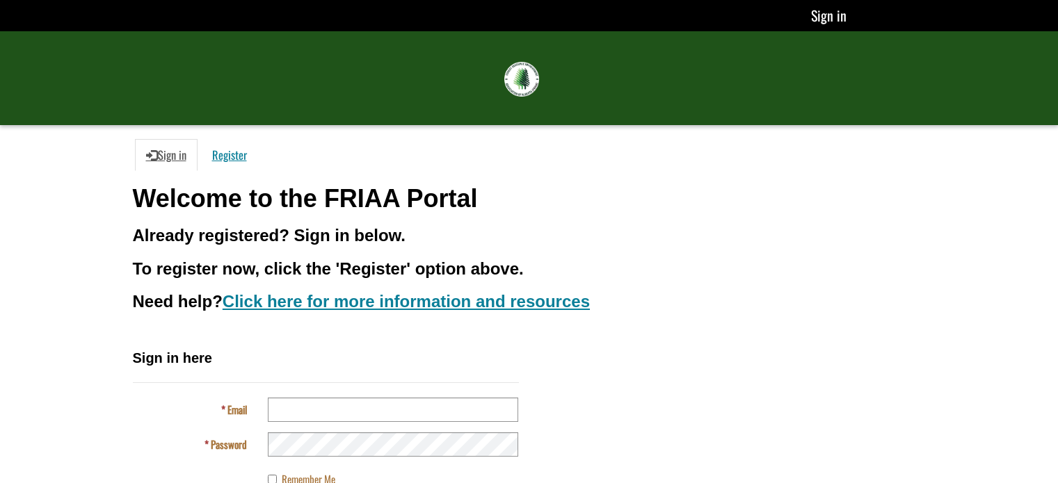 This screenshot has height=483, width=1058. I want to click on span: Password, so click(229, 444).